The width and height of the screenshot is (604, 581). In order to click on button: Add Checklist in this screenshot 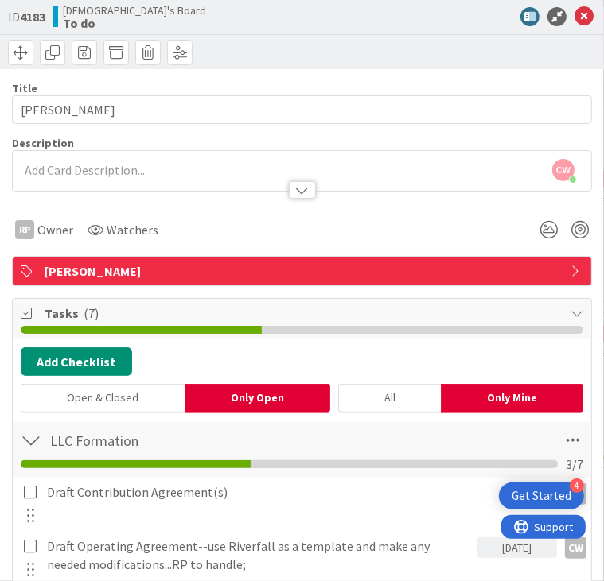, I will do `click(76, 362)`.